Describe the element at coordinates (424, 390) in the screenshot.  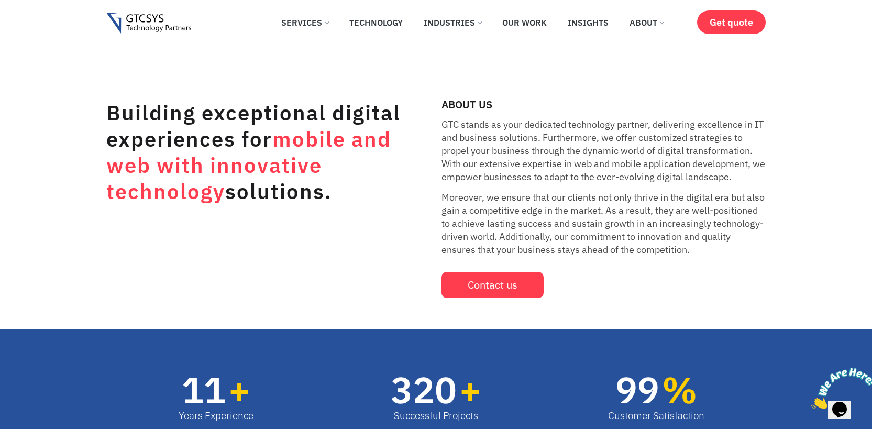
I see `span: 320` at that location.